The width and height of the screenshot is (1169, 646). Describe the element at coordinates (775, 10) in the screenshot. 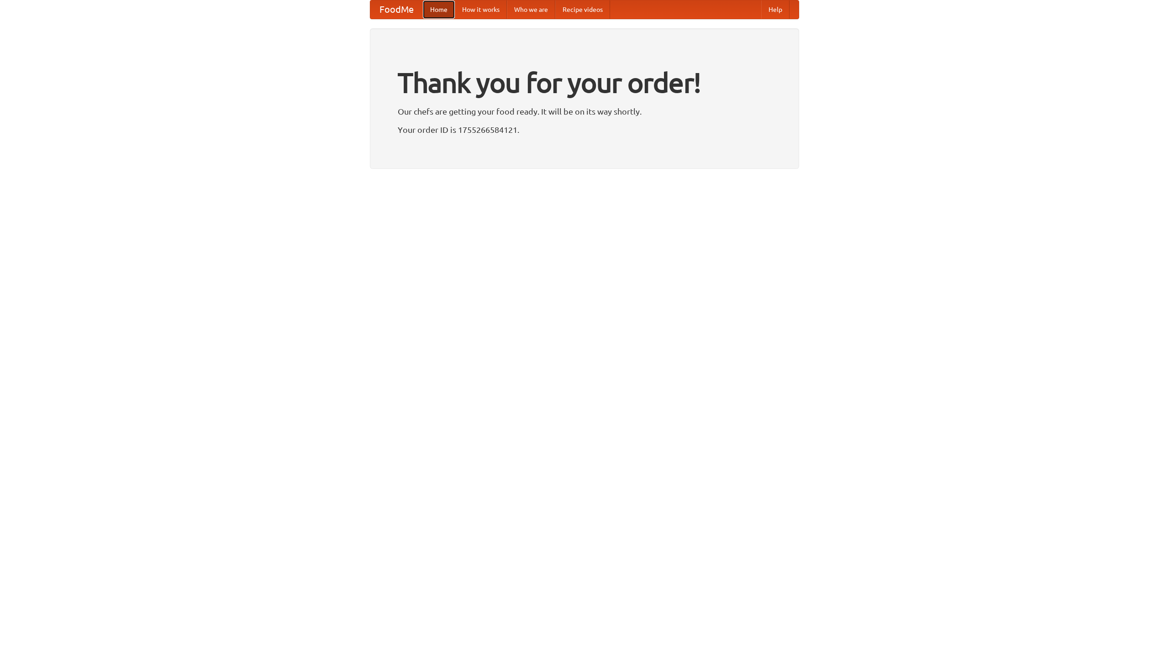

I see `a: Help` at that location.